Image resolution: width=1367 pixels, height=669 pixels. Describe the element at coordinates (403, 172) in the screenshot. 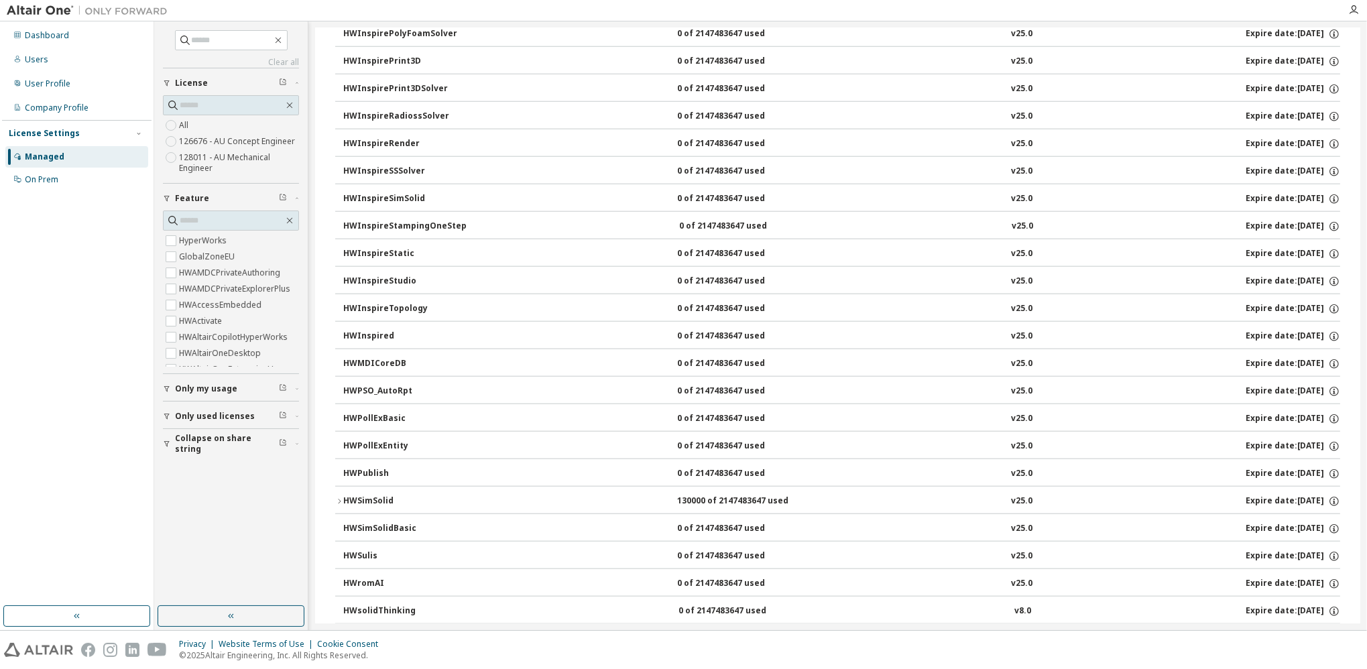

I see `div: HWInspireSSSolver` at that location.